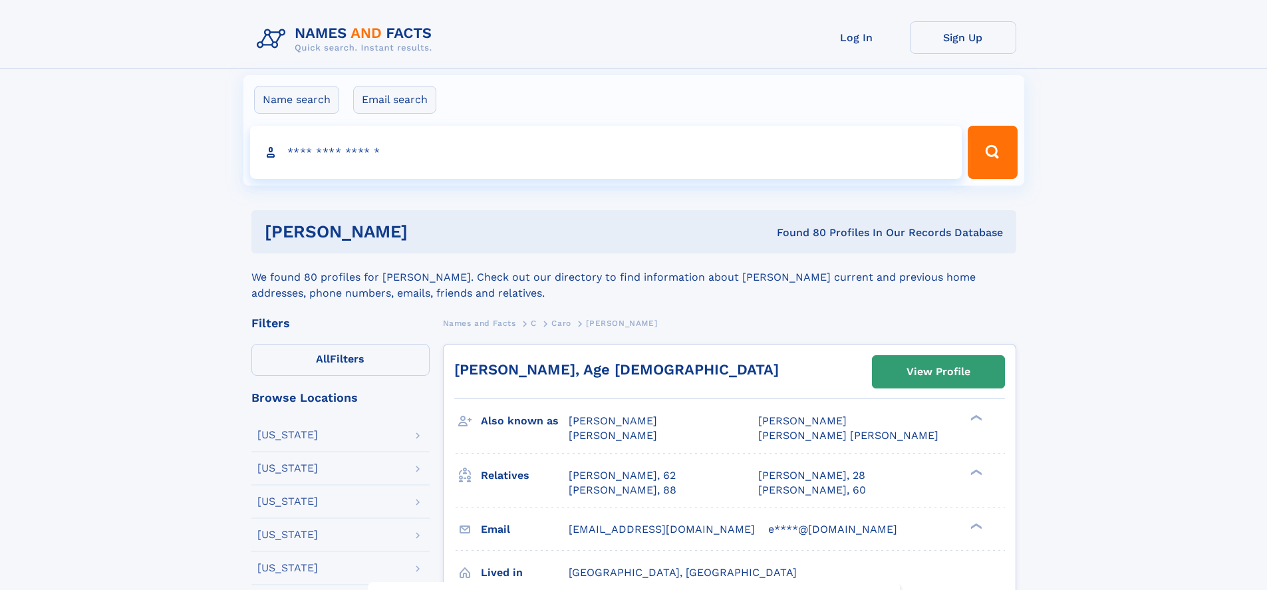 This screenshot has height=590, width=1267. I want to click on label: Filters, so click(340, 360).